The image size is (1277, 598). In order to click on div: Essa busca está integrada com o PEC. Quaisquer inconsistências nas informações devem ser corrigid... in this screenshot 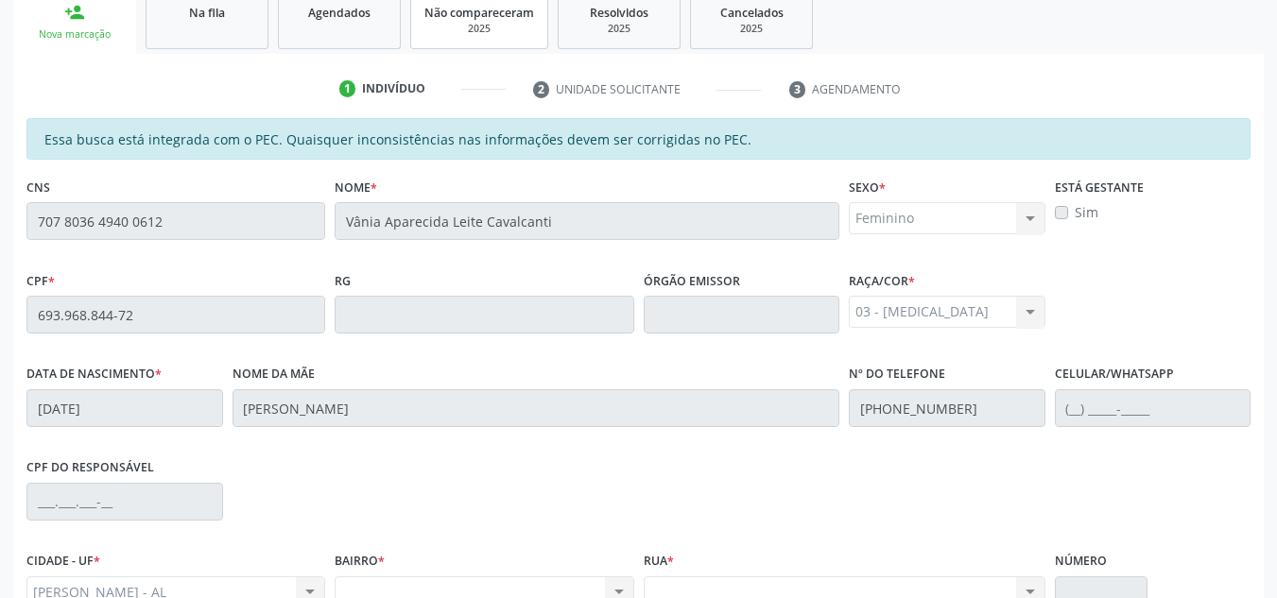, I will do `click(638, 139)`.